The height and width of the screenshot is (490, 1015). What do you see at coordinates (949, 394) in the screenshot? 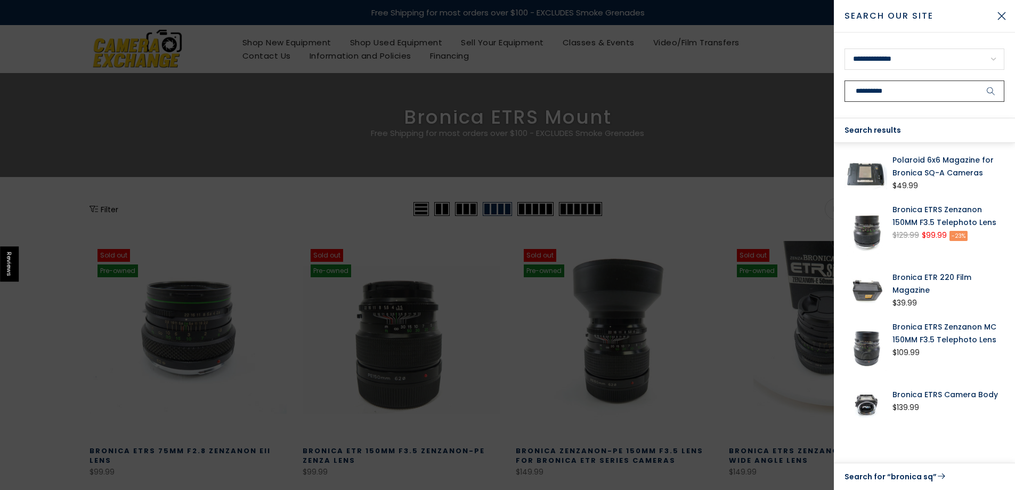
I see `a: Bronica ETRS Camera Body` at bounding box center [949, 394].